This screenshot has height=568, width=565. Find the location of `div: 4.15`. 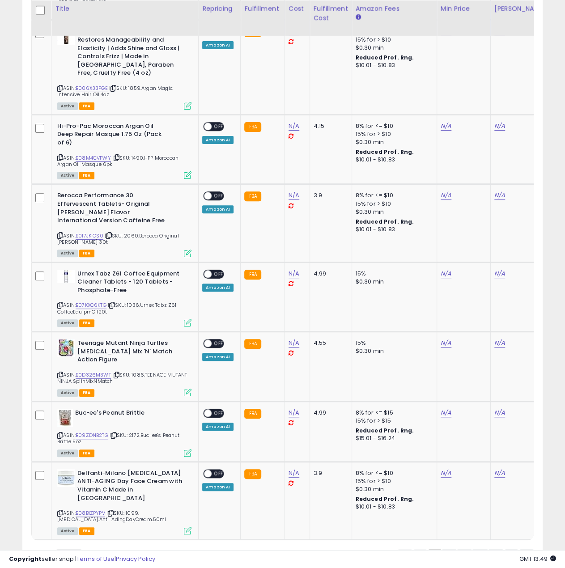

div: 4.15 is located at coordinates (329, 126).